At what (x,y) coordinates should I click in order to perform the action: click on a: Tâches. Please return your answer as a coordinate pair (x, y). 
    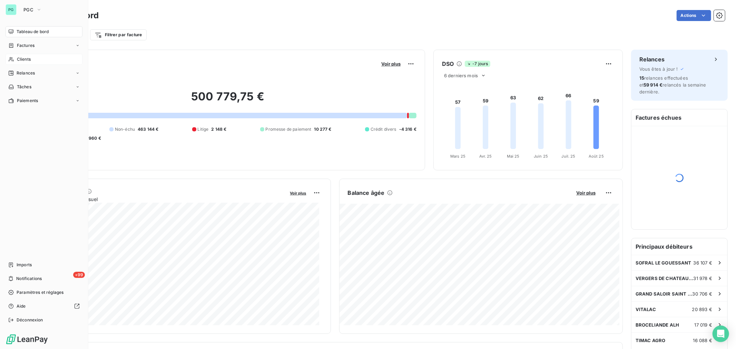
    Looking at the image, I should click on (44, 87).